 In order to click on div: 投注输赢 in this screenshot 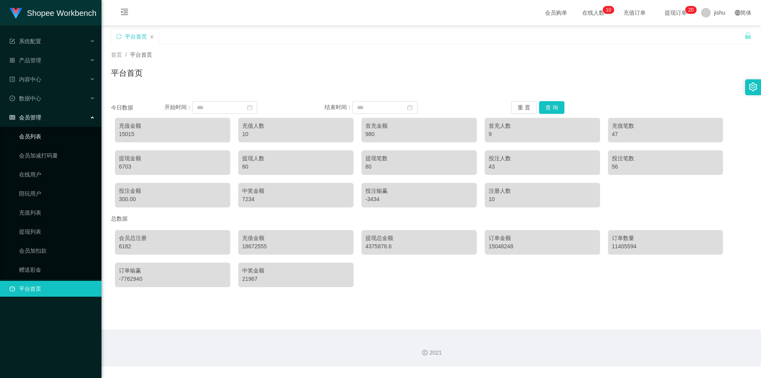, I will do `click(419, 191)`.